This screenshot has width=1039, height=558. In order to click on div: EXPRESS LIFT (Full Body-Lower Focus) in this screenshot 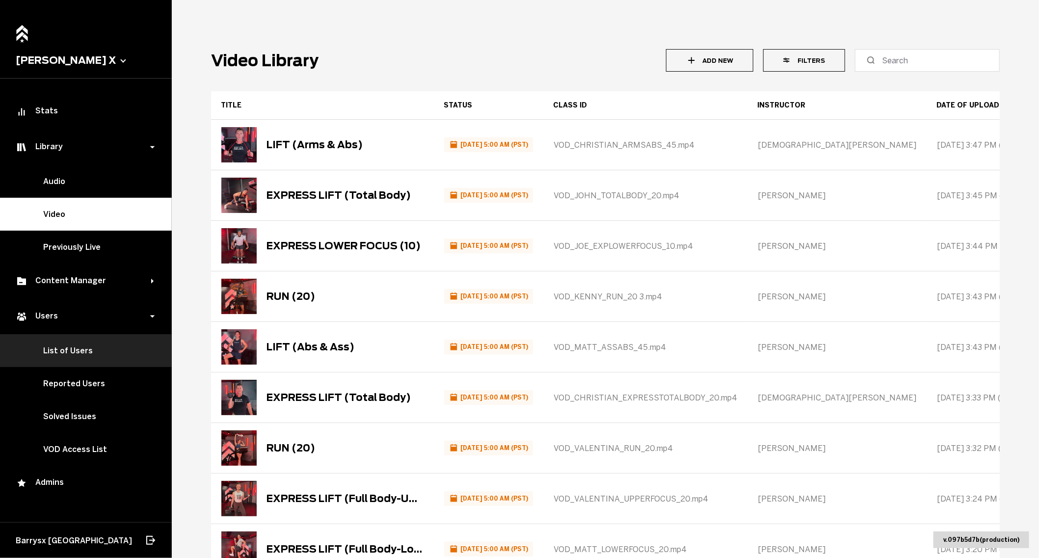, I will do `click(345, 549)`.